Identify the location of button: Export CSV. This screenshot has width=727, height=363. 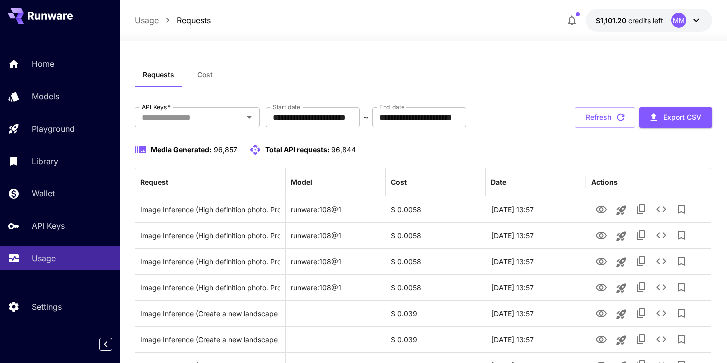
(675, 117).